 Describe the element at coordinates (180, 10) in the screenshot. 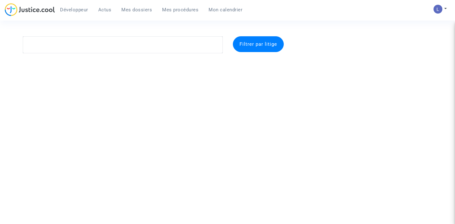

I see `span: Mes procédures` at that location.